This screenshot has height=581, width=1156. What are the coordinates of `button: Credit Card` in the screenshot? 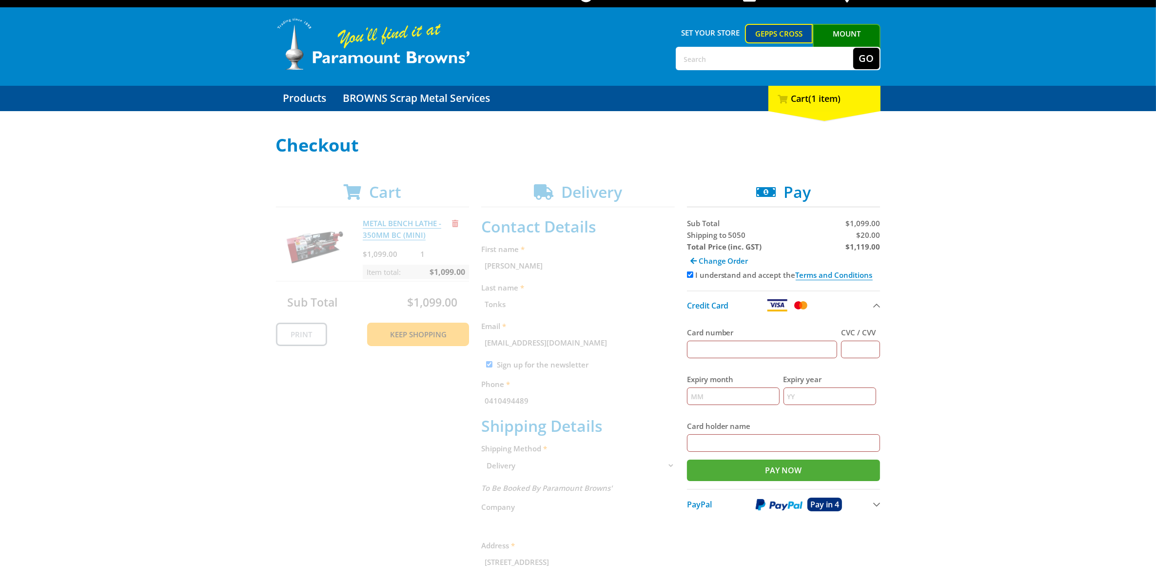 It's located at (783, 305).